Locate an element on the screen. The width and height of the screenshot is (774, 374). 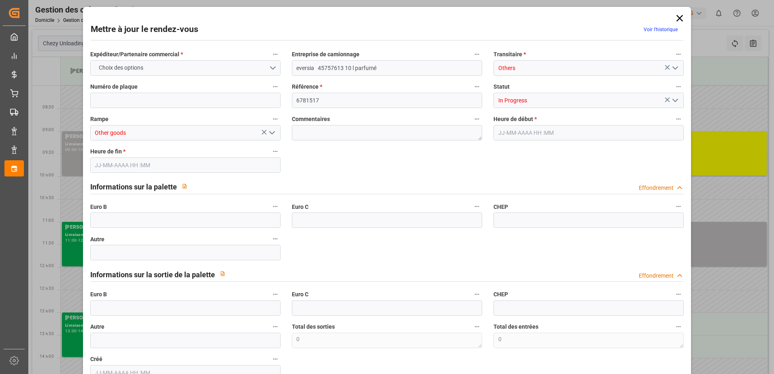
font: Créé is located at coordinates (96, 359).